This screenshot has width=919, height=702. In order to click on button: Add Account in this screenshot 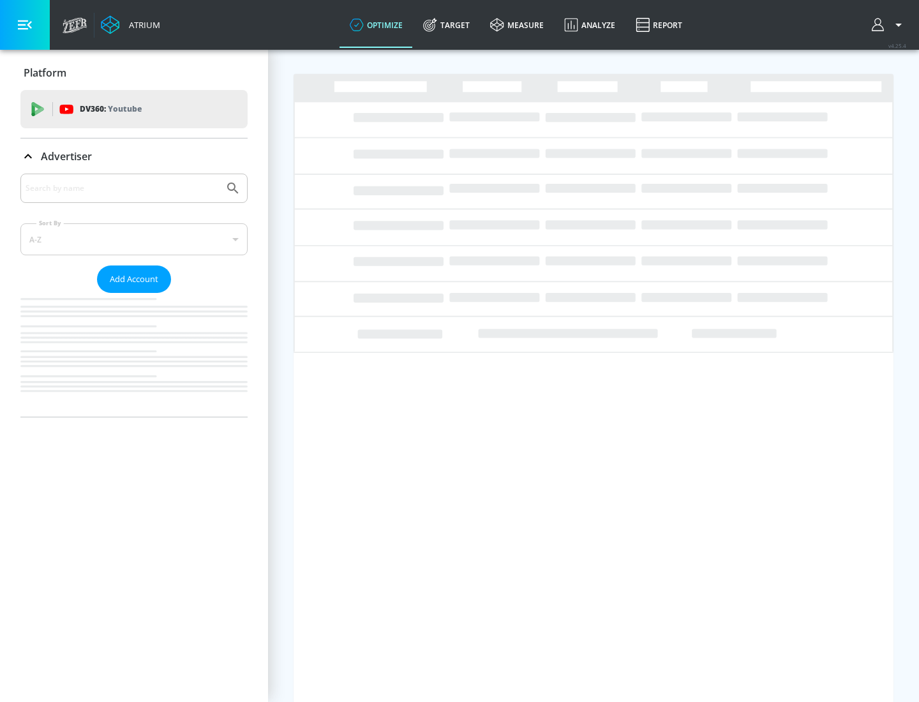, I will do `click(134, 279)`.